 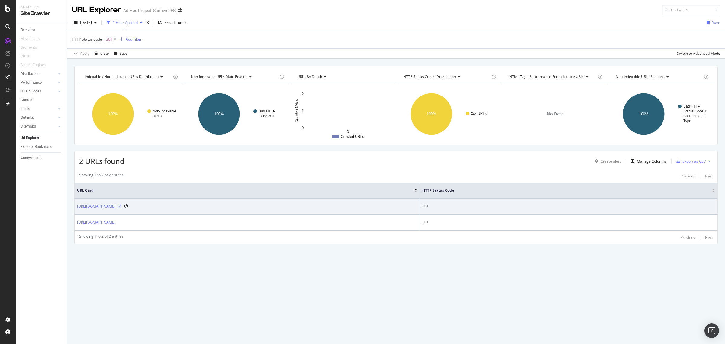 I want to click on a: HTTP Codes, so click(x=38, y=91).